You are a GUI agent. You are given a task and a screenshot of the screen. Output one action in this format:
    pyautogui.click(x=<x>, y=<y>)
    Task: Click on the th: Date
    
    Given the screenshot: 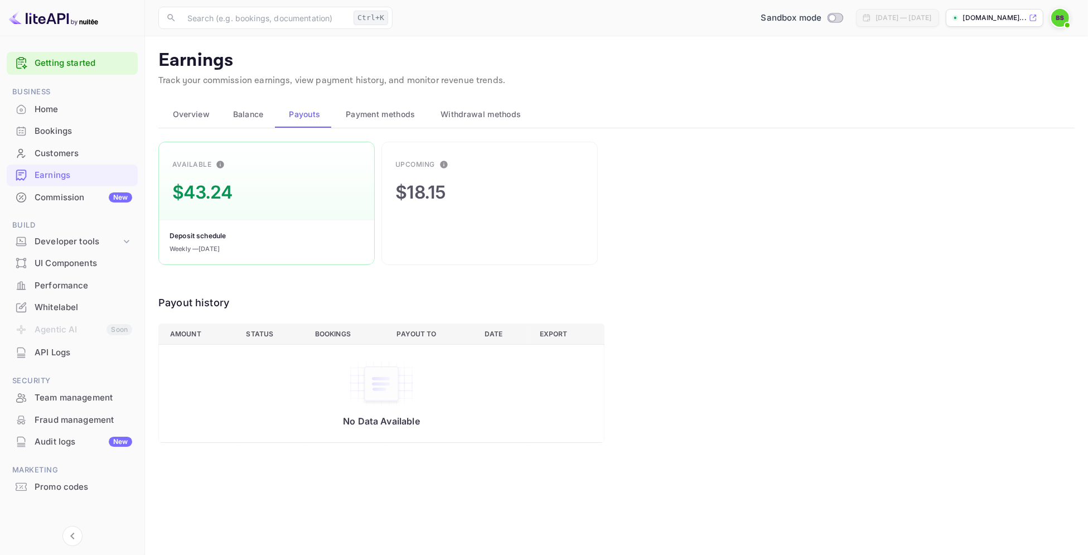 What is the action you would take?
    pyautogui.click(x=503, y=334)
    